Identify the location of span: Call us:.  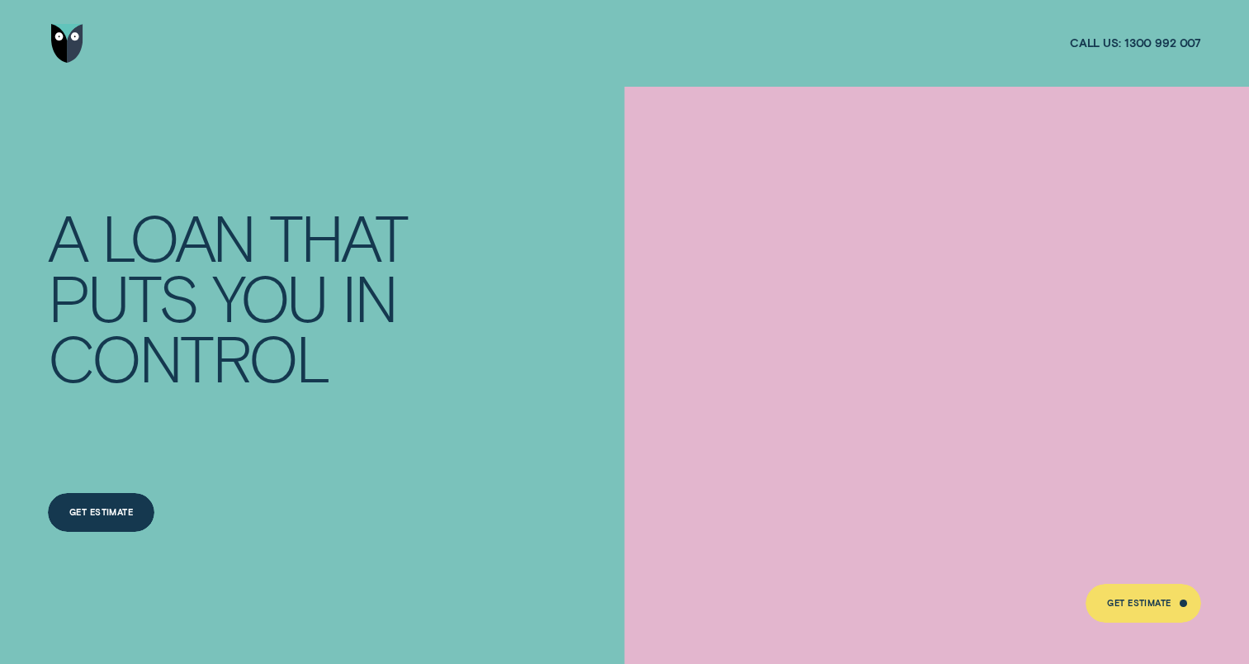
(1095, 43).